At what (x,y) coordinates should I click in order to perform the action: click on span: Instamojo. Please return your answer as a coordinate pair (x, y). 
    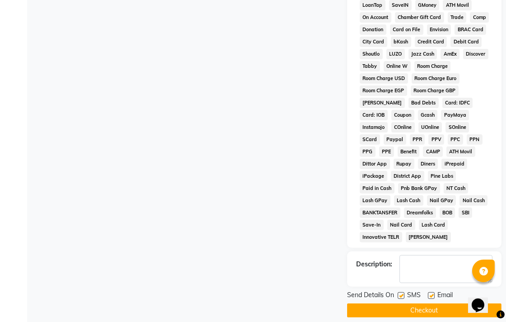
    Looking at the image, I should click on (374, 127).